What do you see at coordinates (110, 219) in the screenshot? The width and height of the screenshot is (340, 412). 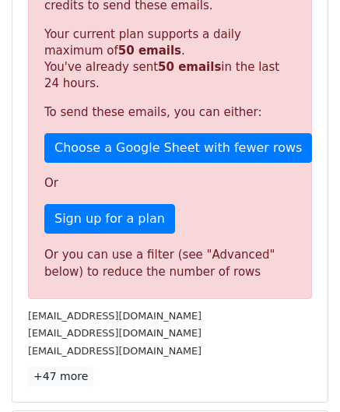 I see `a: Sign up for a plan` at bounding box center [110, 219].